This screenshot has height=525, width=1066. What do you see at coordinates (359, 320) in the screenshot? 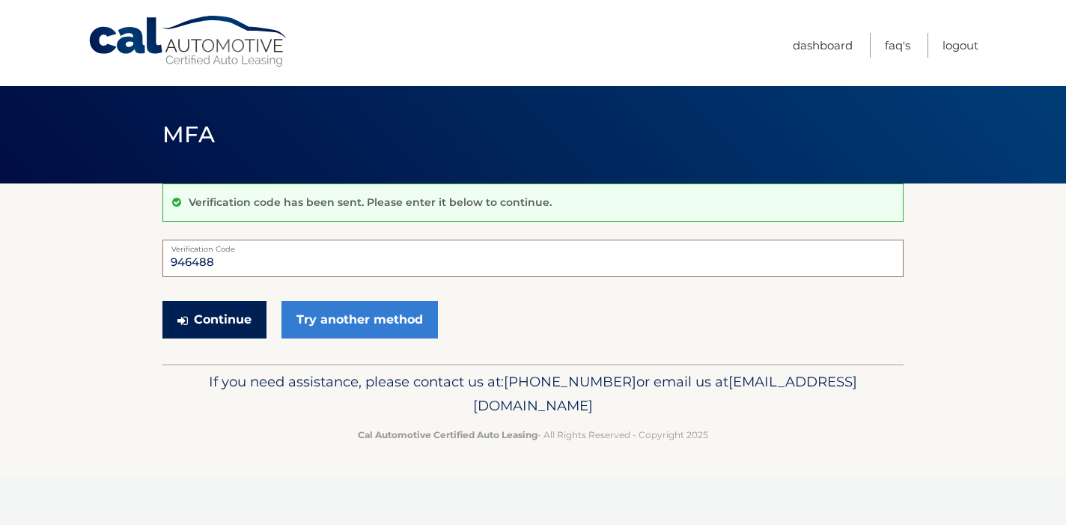
I see `a: Try another method` at bounding box center [359, 320].